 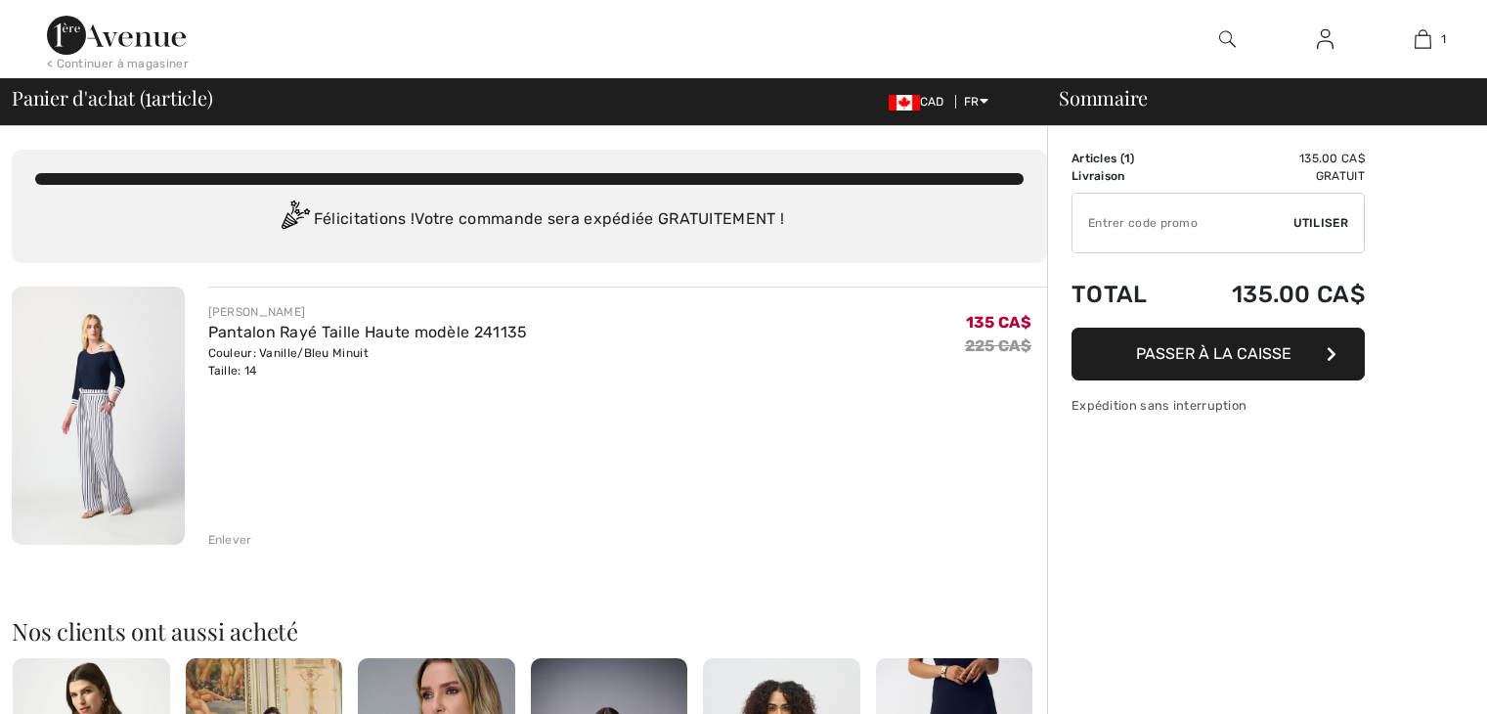 What do you see at coordinates (529, 631) in the screenshot?
I see `h2: Nos clients ont aussi acheté` at bounding box center [529, 631].